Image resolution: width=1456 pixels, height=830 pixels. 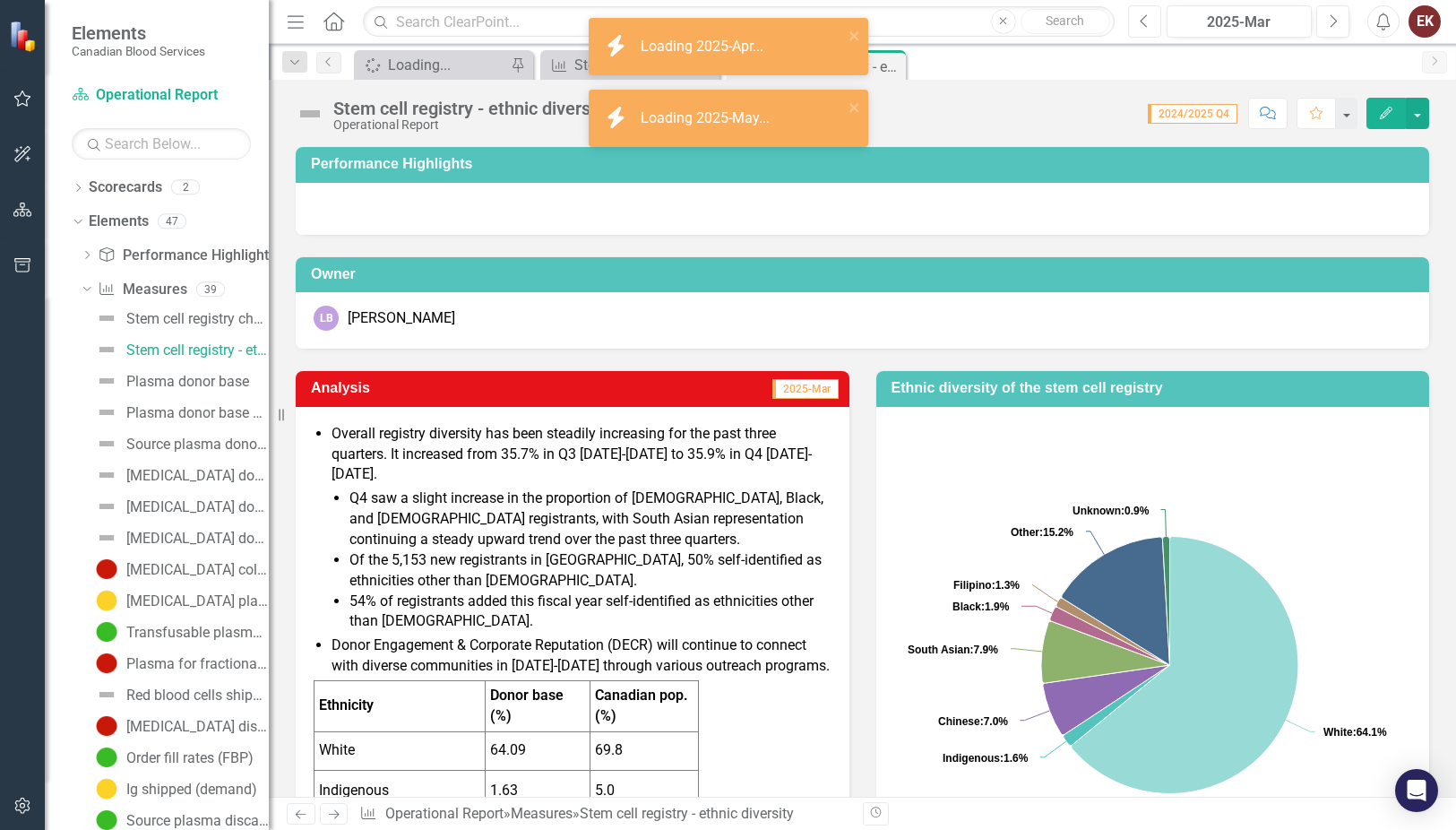 I want to click on div: Loading 2025-Apr..., so click(x=704, y=47).